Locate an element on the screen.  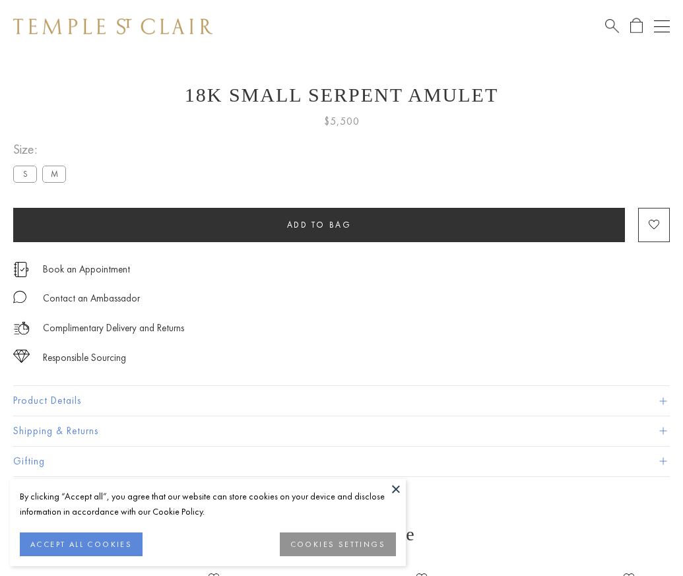
a: Open Shopping Bag is located at coordinates (636, 26).